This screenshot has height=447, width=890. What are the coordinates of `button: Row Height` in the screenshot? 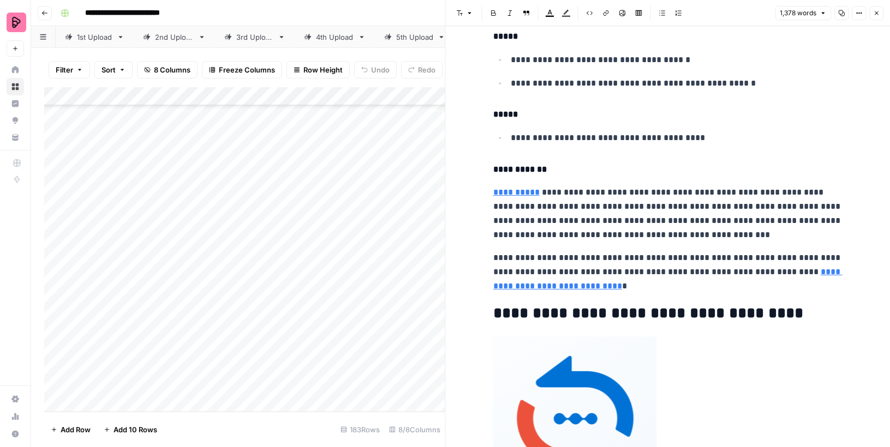 It's located at (318, 70).